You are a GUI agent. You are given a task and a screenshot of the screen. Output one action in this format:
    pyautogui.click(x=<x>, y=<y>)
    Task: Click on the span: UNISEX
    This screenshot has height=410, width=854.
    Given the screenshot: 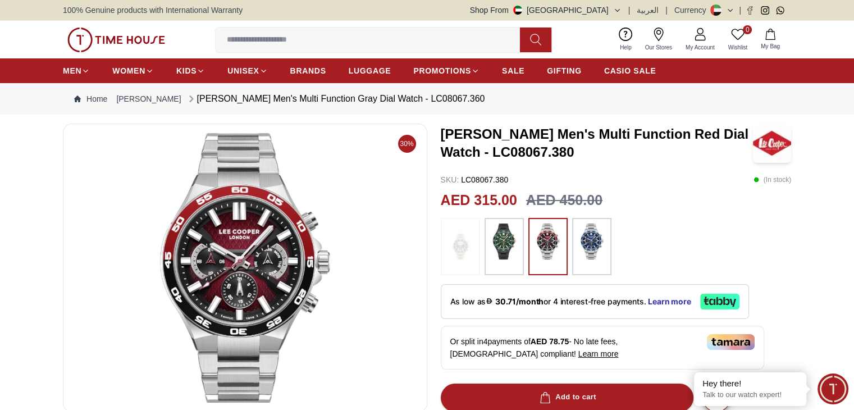 What is the action you would take?
    pyautogui.click(x=243, y=71)
    